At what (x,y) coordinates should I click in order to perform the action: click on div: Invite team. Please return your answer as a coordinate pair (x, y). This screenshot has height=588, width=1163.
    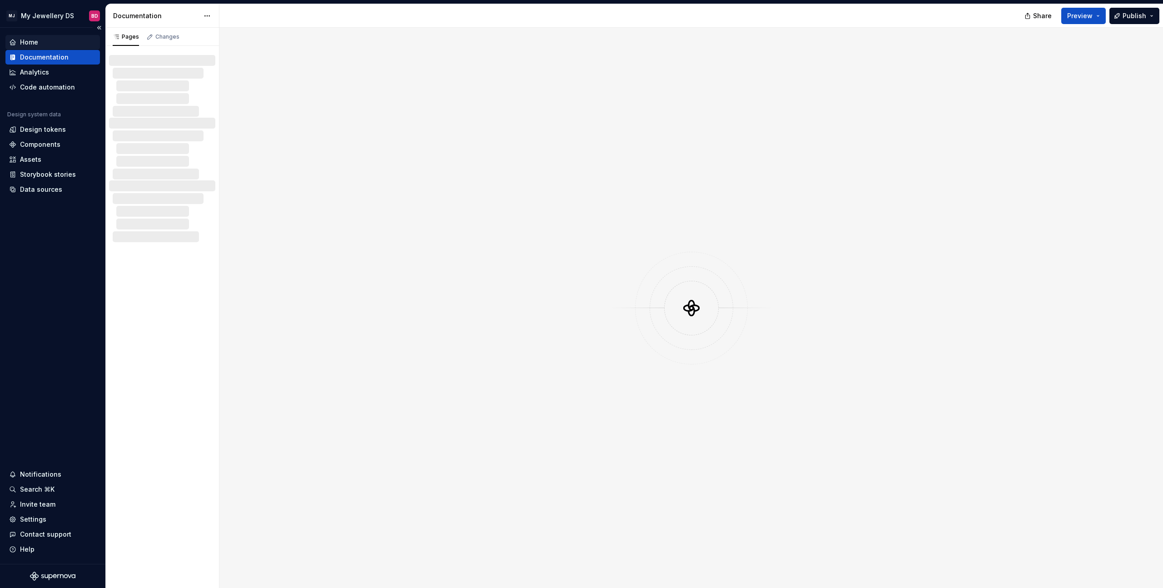
    Looking at the image, I should click on (38, 504).